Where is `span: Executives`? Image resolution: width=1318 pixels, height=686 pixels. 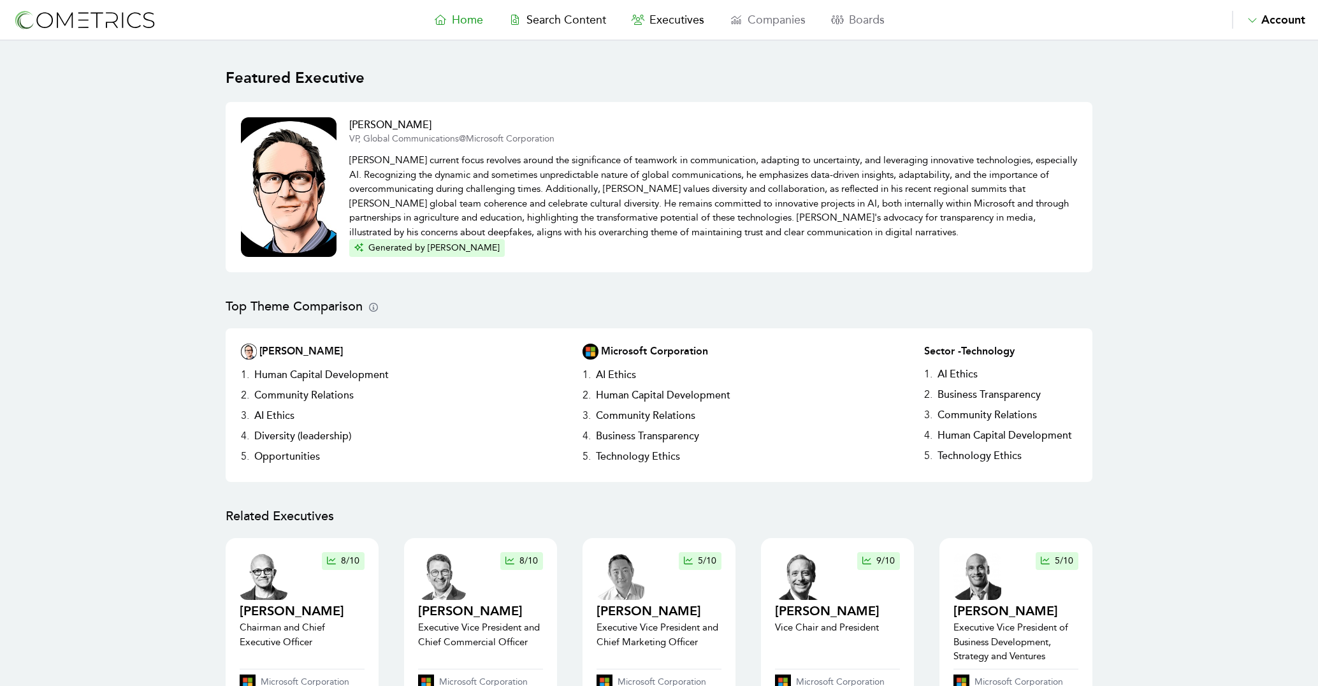 span: Executives is located at coordinates (677, 20).